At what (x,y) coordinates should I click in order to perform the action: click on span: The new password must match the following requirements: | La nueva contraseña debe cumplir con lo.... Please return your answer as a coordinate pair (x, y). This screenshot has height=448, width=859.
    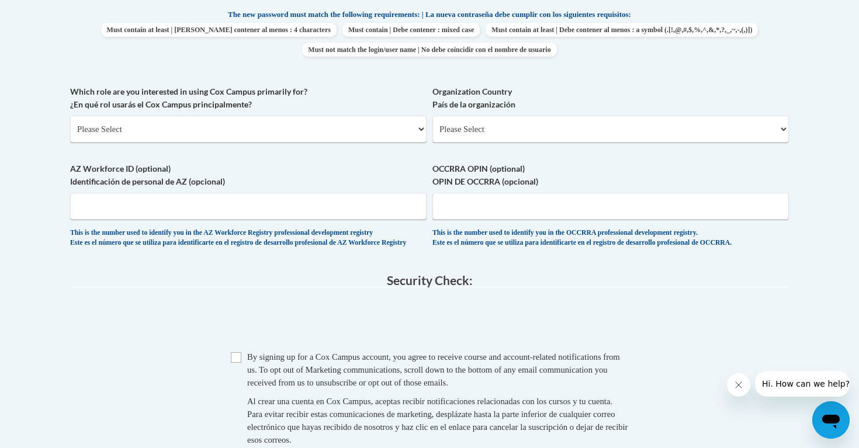
    Looking at the image, I should click on (429, 15).